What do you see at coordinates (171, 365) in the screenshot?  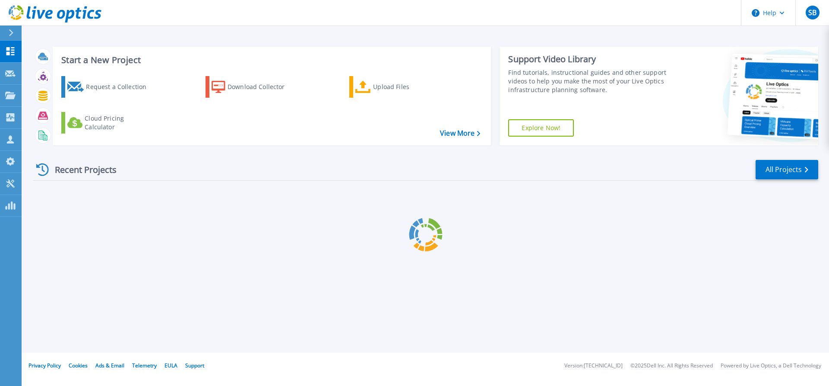 I see `a: EULA` at bounding box center [171, 365].